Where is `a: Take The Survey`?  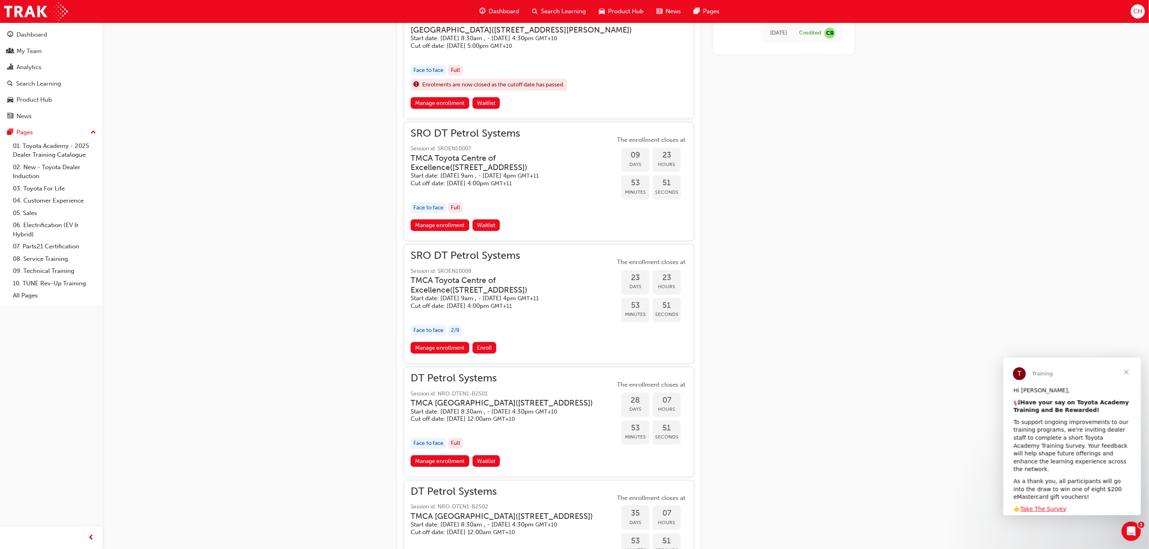 a: Take The Survey is located at coordinates (40, 151).